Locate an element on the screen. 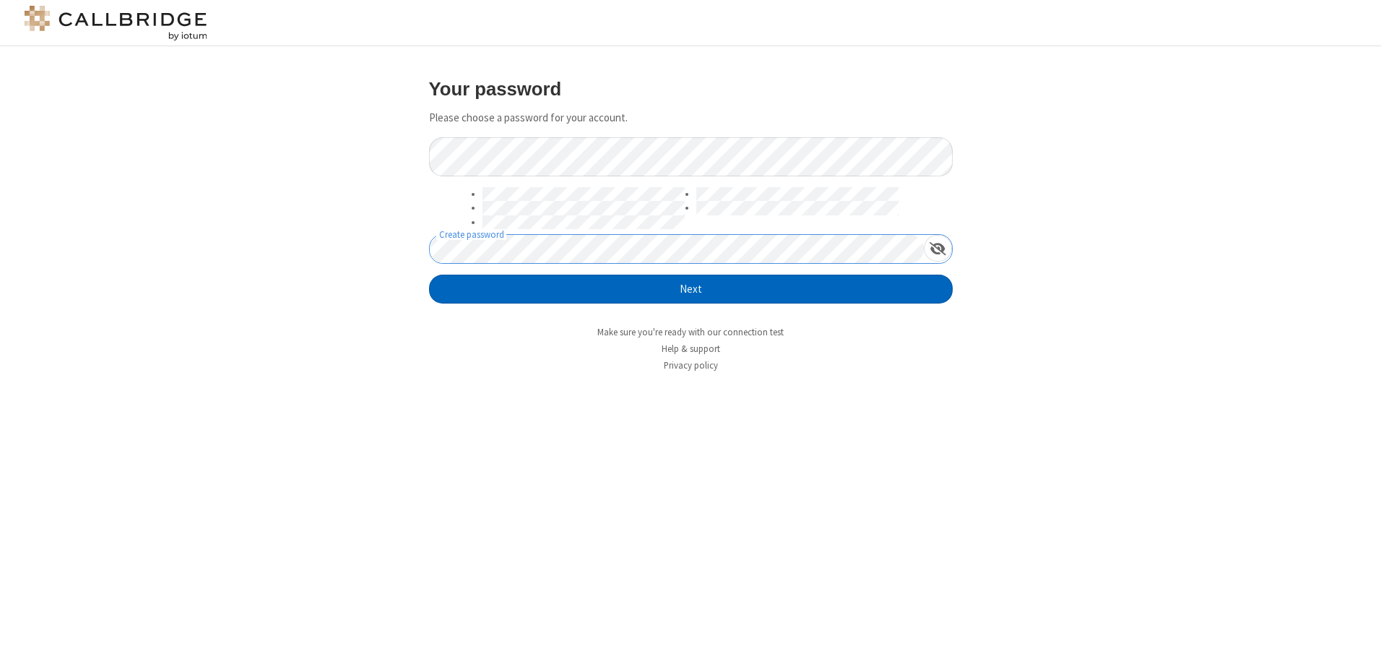 This screenshot has width=1381, height=657. a: Make sure you're ready with our connection test is located at coordinates (691, 332).